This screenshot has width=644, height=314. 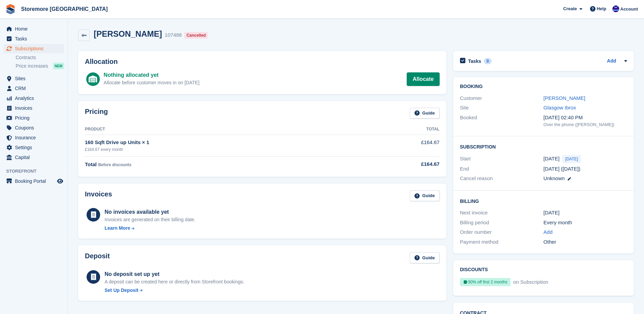 What do you see at coordinates (474, 61) in the screenshot?
I see `h2: Tasks` at bounding box center [474, 61].